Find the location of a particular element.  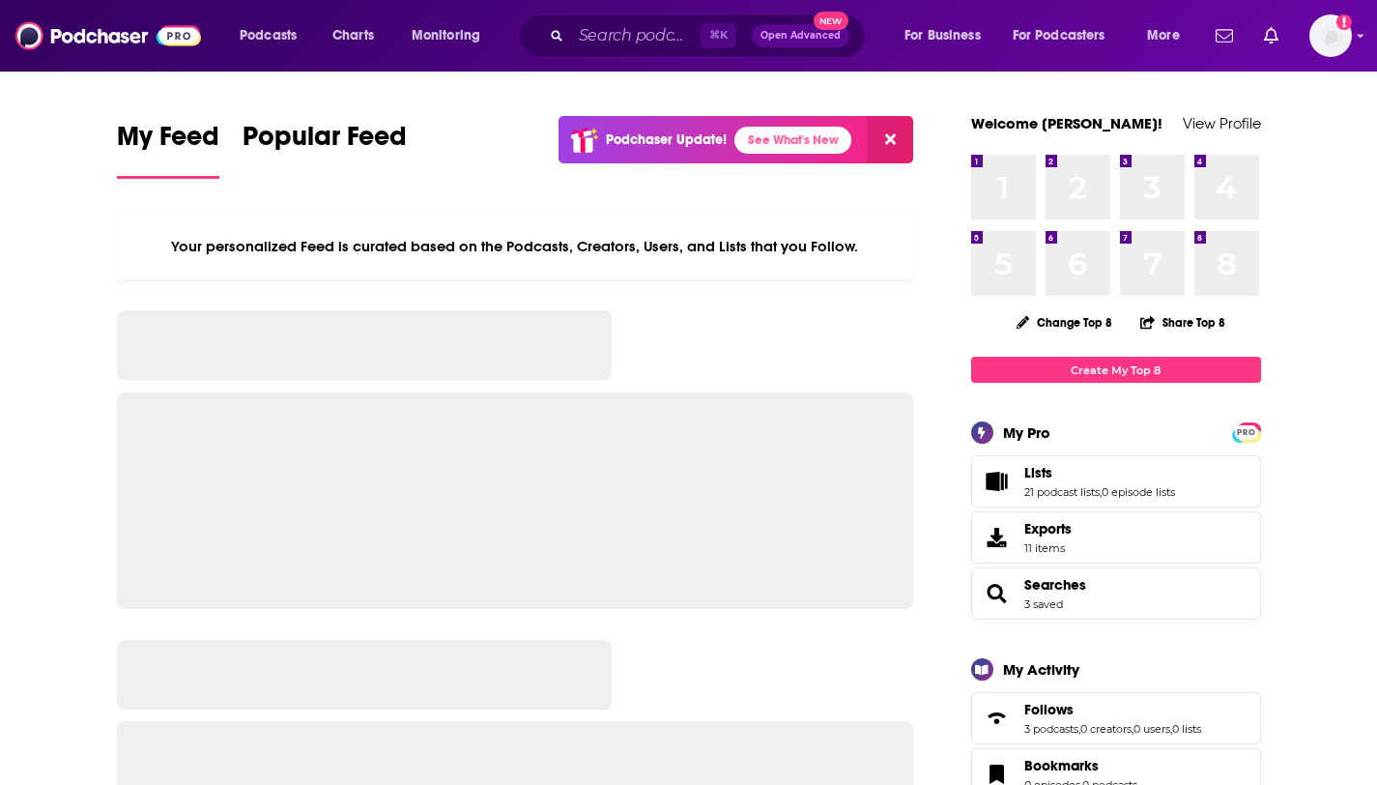

svg: Add a profile image is located at coordinates (1344, 22).